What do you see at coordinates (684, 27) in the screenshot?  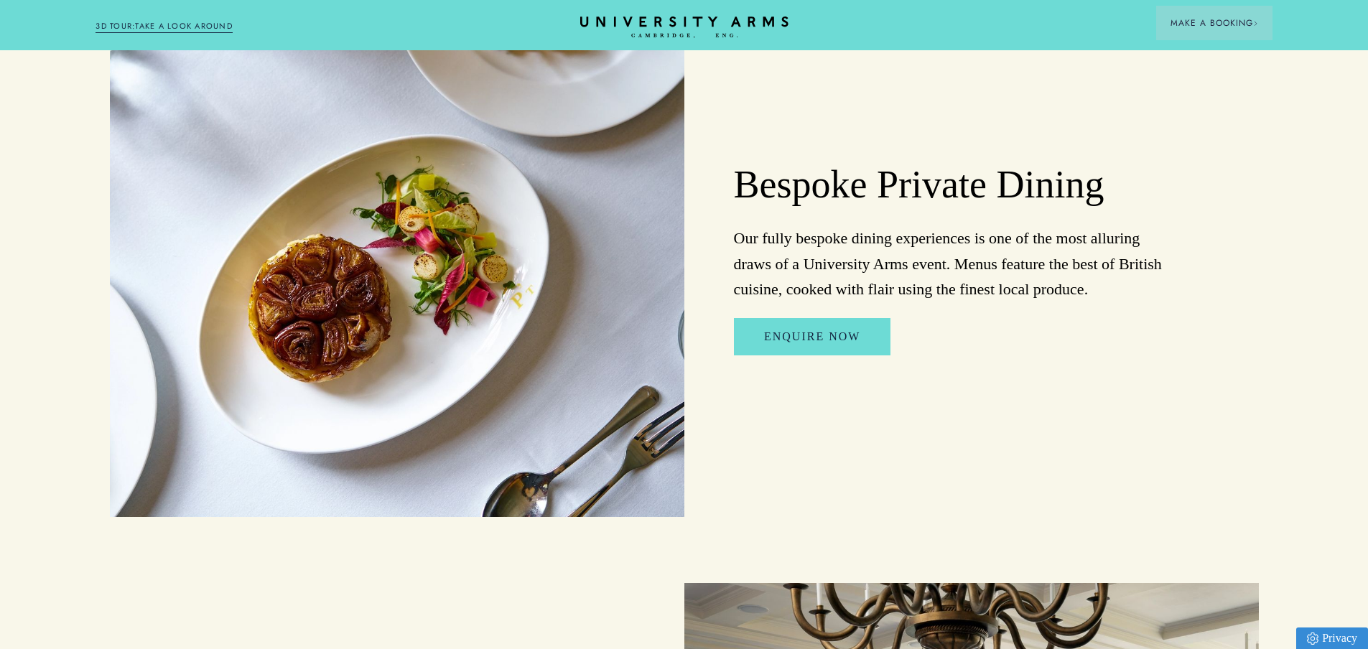 I see `a: Home` at bounding box center [684, 27].